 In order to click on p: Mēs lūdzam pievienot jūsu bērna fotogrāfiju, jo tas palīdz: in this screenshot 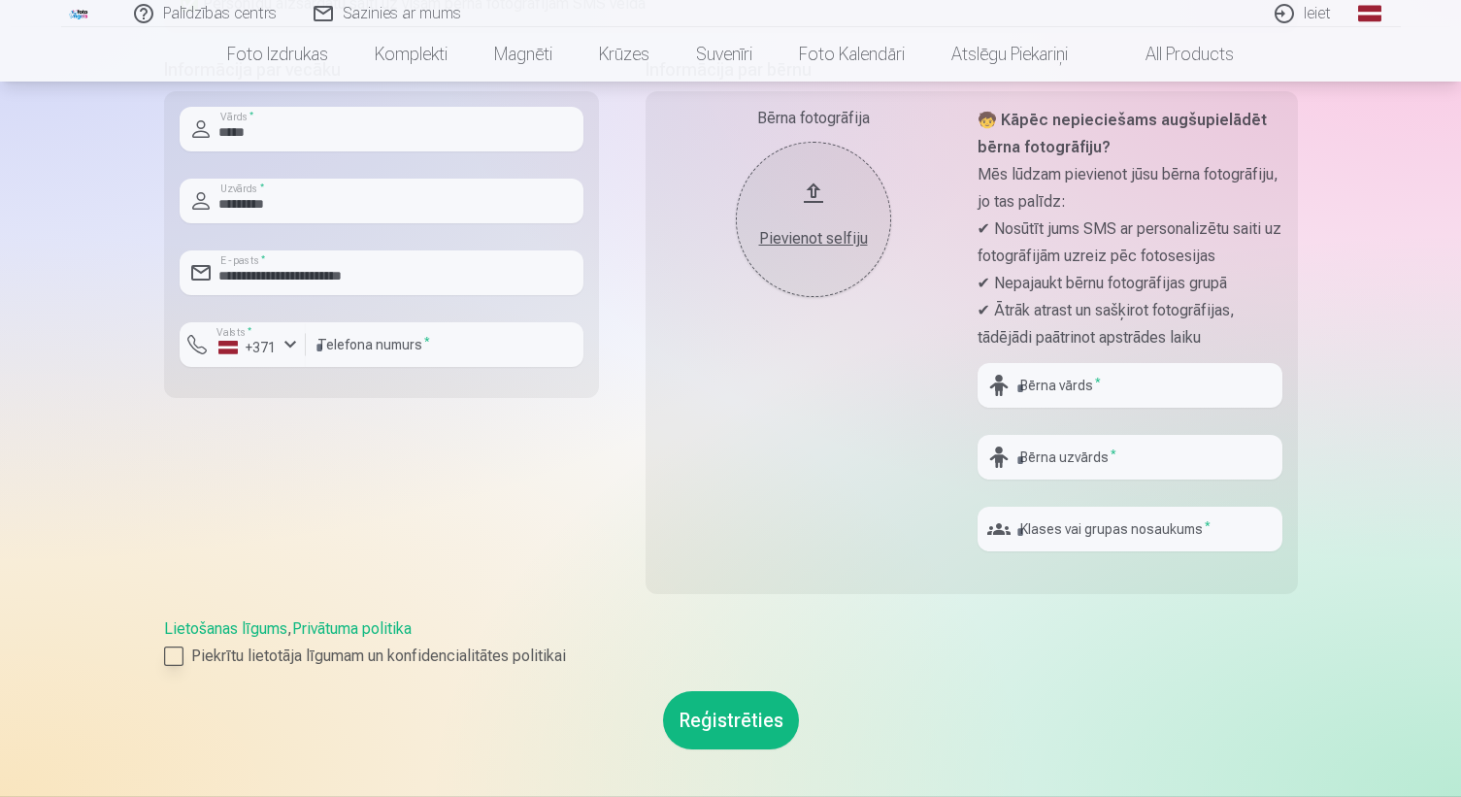, I will do `click(1130, 188)`.